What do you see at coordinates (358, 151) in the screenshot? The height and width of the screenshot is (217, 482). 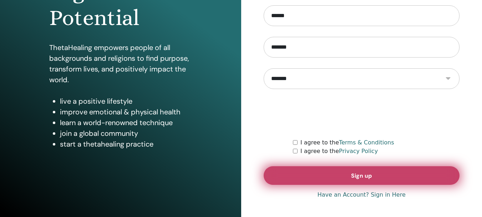 I see `a: Privacy Policy` at bounding box center [358, 151].